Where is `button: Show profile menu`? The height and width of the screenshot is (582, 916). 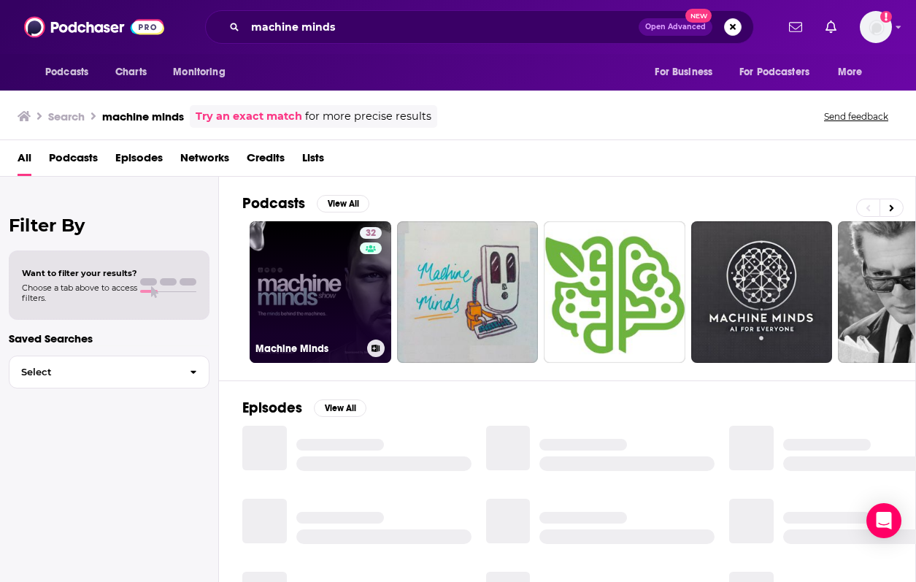
button: Show profile menu is located at coordinates (876, 27).